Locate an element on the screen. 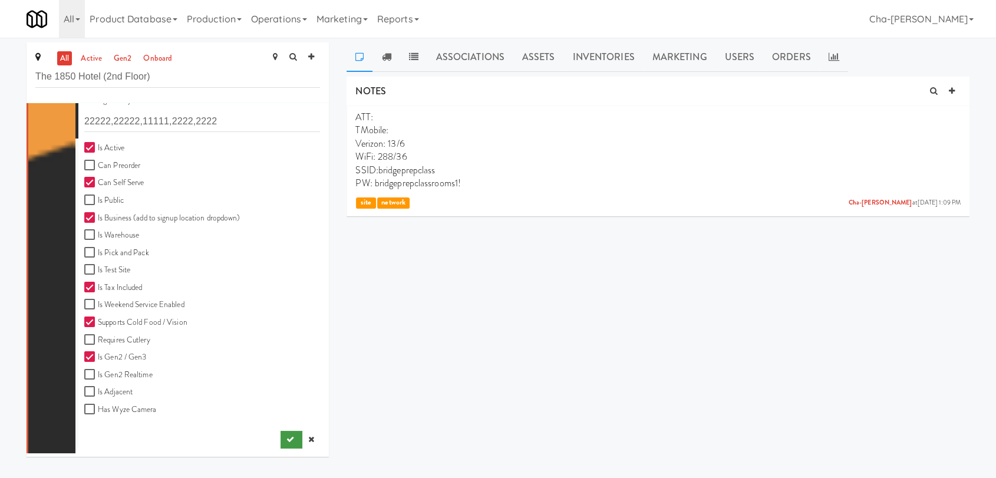  input: Is Test Site is located at coordinates (91, 270).